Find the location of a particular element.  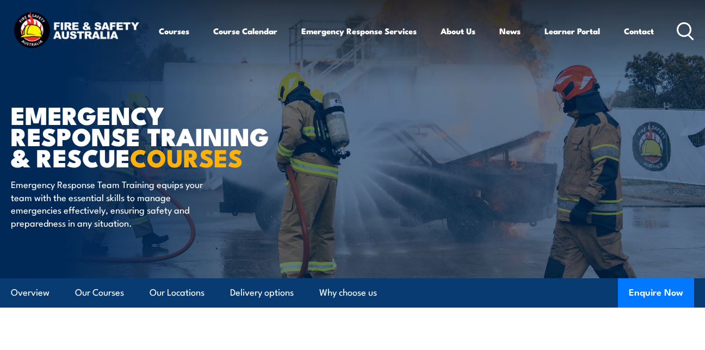

a: Learner Portal is located at coordinates (572, 31).